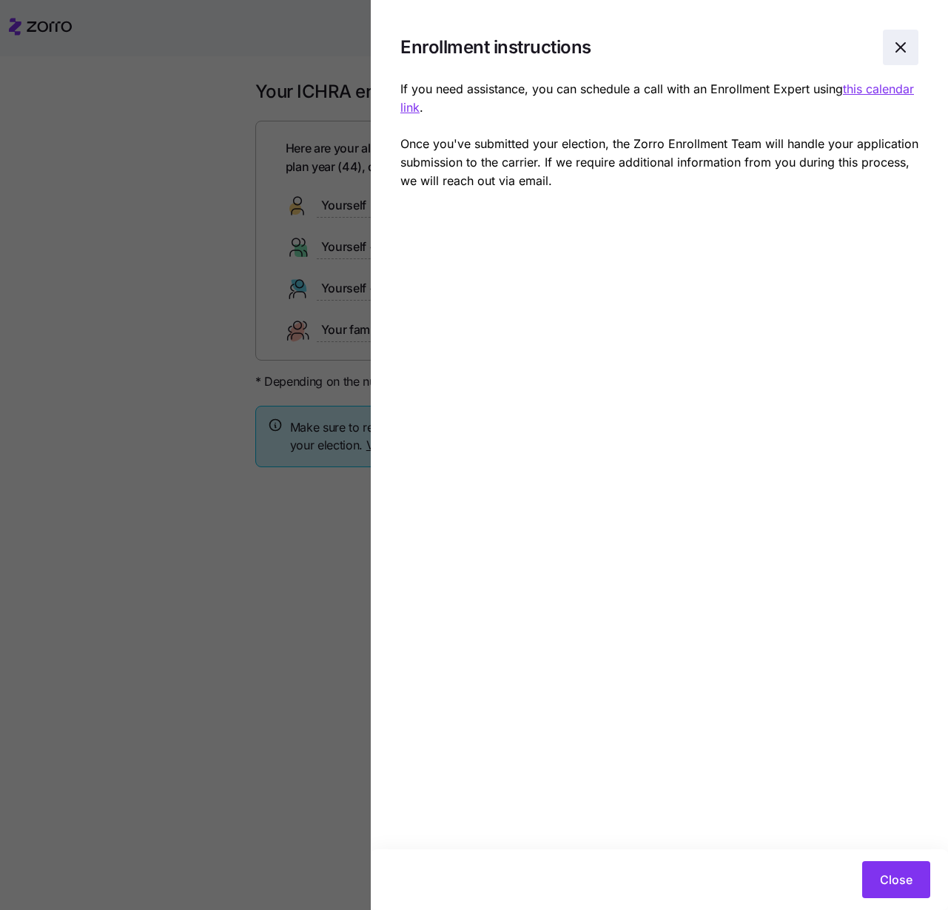 Image resolution: width=948 pixels, height=910 pixels. What do you see at coordinates (896, 879) in the screenshot?
I see `span: Close` at bounding box center [896, 879].